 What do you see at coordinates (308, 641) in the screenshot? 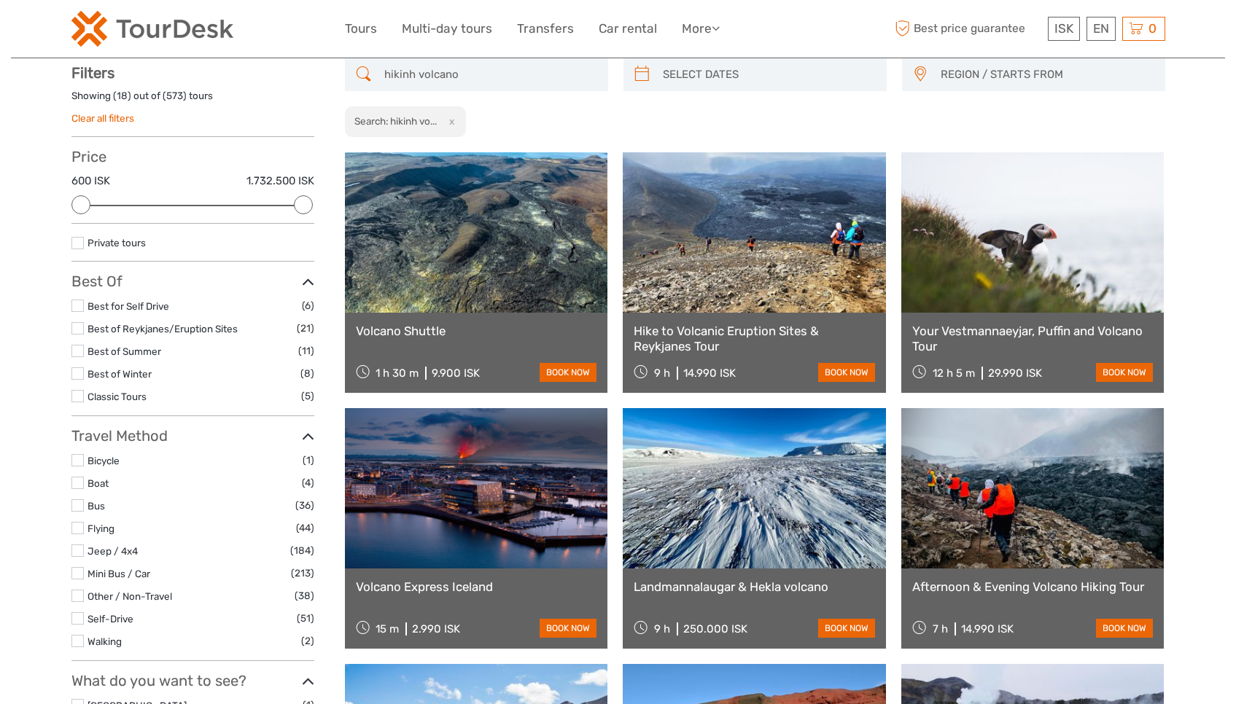
I see `span: (2)` at bounding box center [308, 641].